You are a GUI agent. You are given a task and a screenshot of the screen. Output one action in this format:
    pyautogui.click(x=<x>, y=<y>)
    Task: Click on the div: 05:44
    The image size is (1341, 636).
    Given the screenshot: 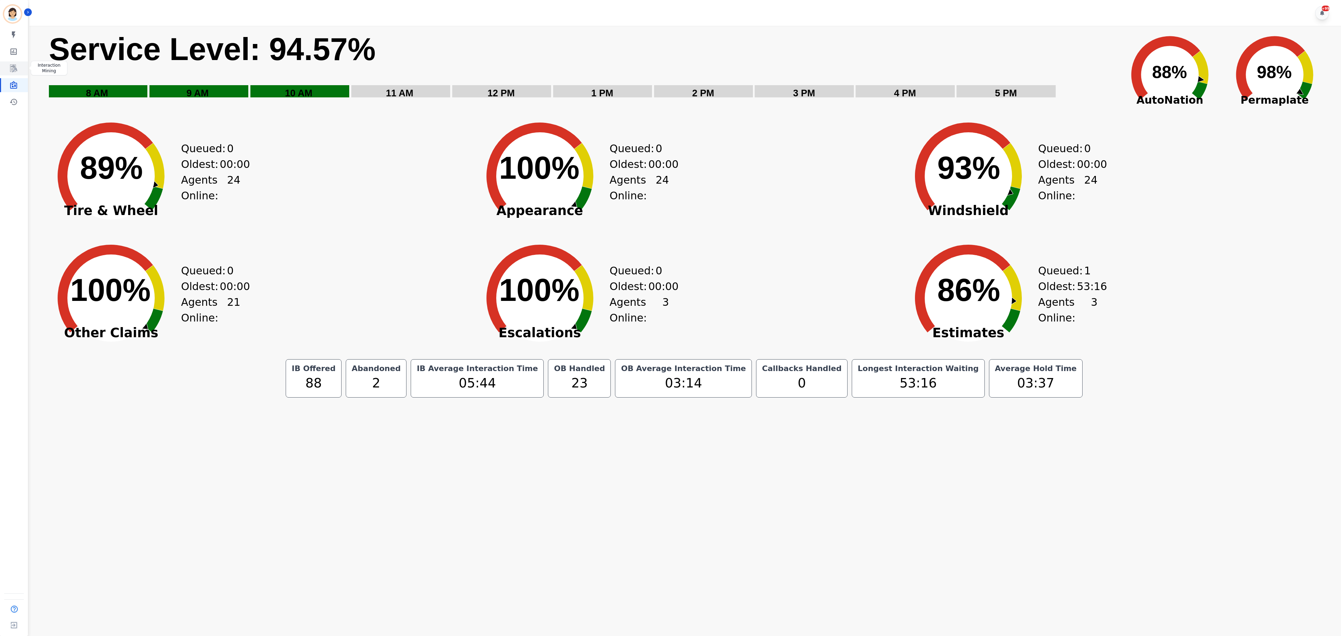 What is the action you would take?
    pyautogui.click(x=477, y=383)
    